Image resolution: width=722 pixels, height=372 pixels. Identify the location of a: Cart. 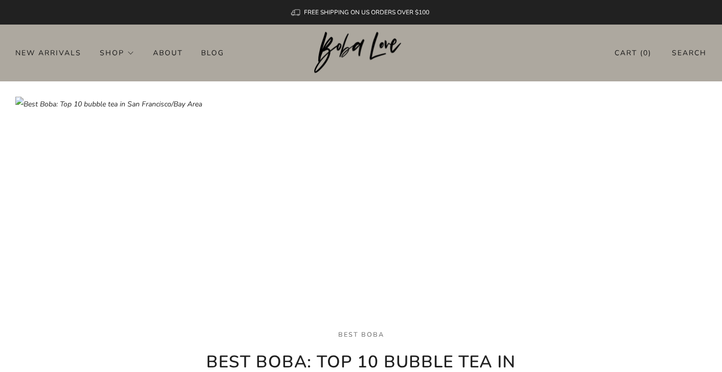
(633, 53).